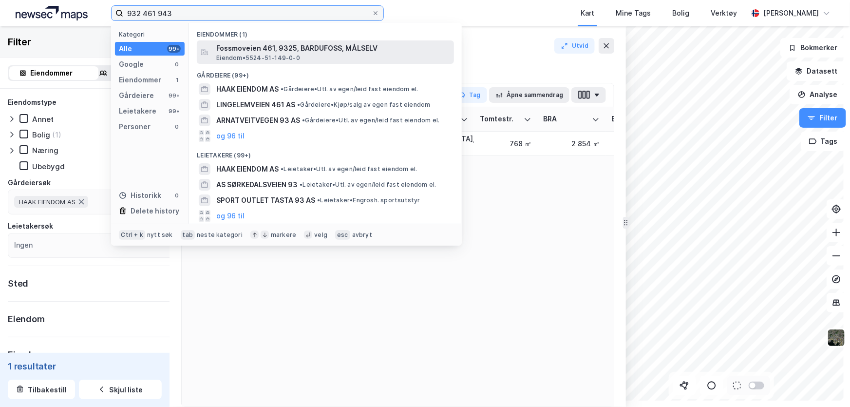  Describe the element at coordinates (30, 226) in the screenshot. I see `div: Leietakersøk` at that location.